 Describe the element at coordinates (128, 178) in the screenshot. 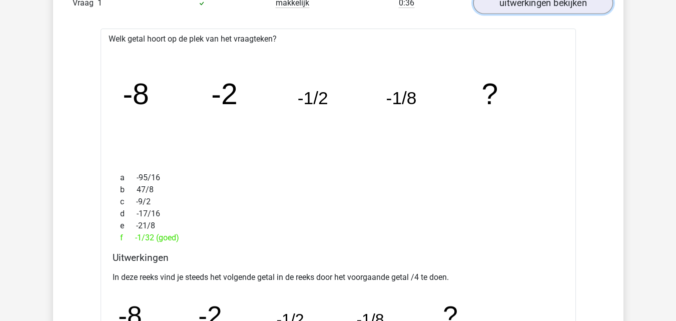

I see `span: a` at that location.